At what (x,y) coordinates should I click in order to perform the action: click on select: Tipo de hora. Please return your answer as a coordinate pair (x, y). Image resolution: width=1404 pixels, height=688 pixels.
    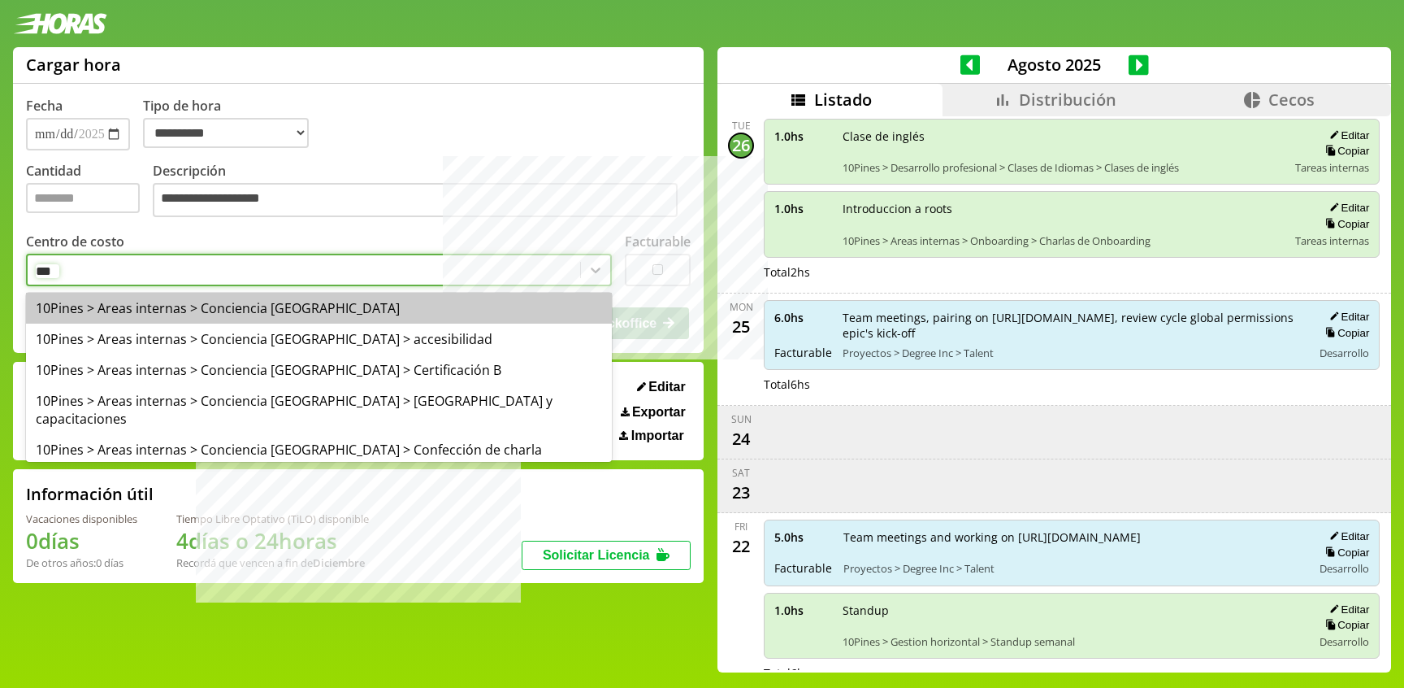
    Looking at the image, I should click on (226, 132).